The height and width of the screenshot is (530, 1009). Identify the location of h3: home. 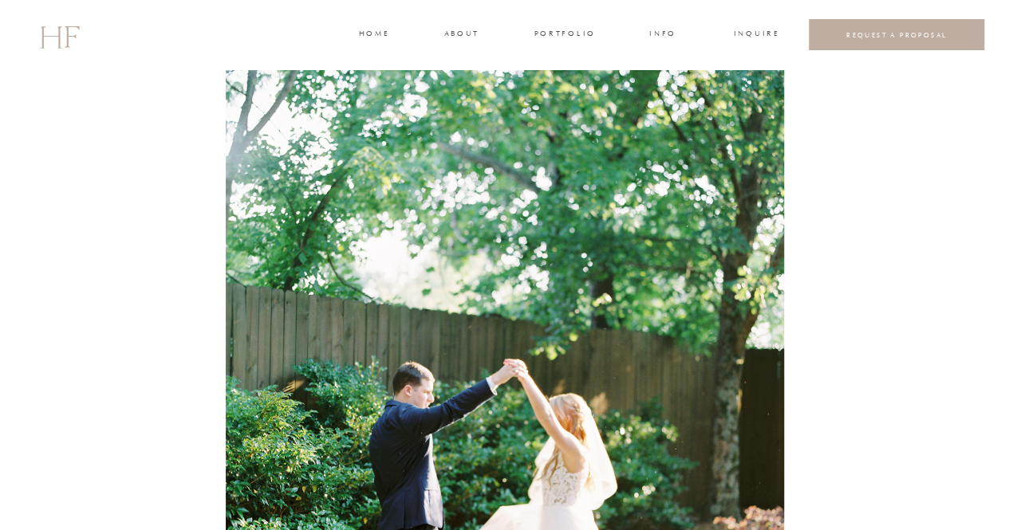
(373, 35).